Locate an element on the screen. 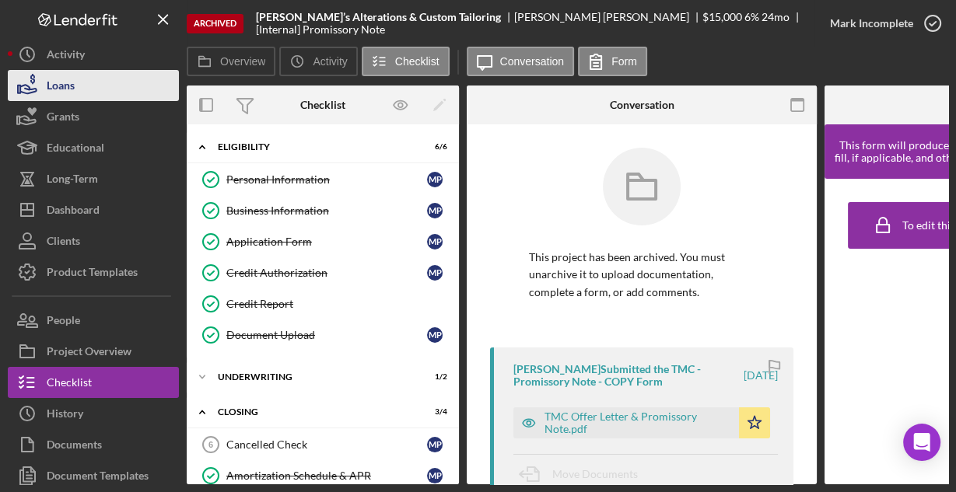 This screenshot has width=956, height=492. button: Project Overview is located at coordinates (93, 352).